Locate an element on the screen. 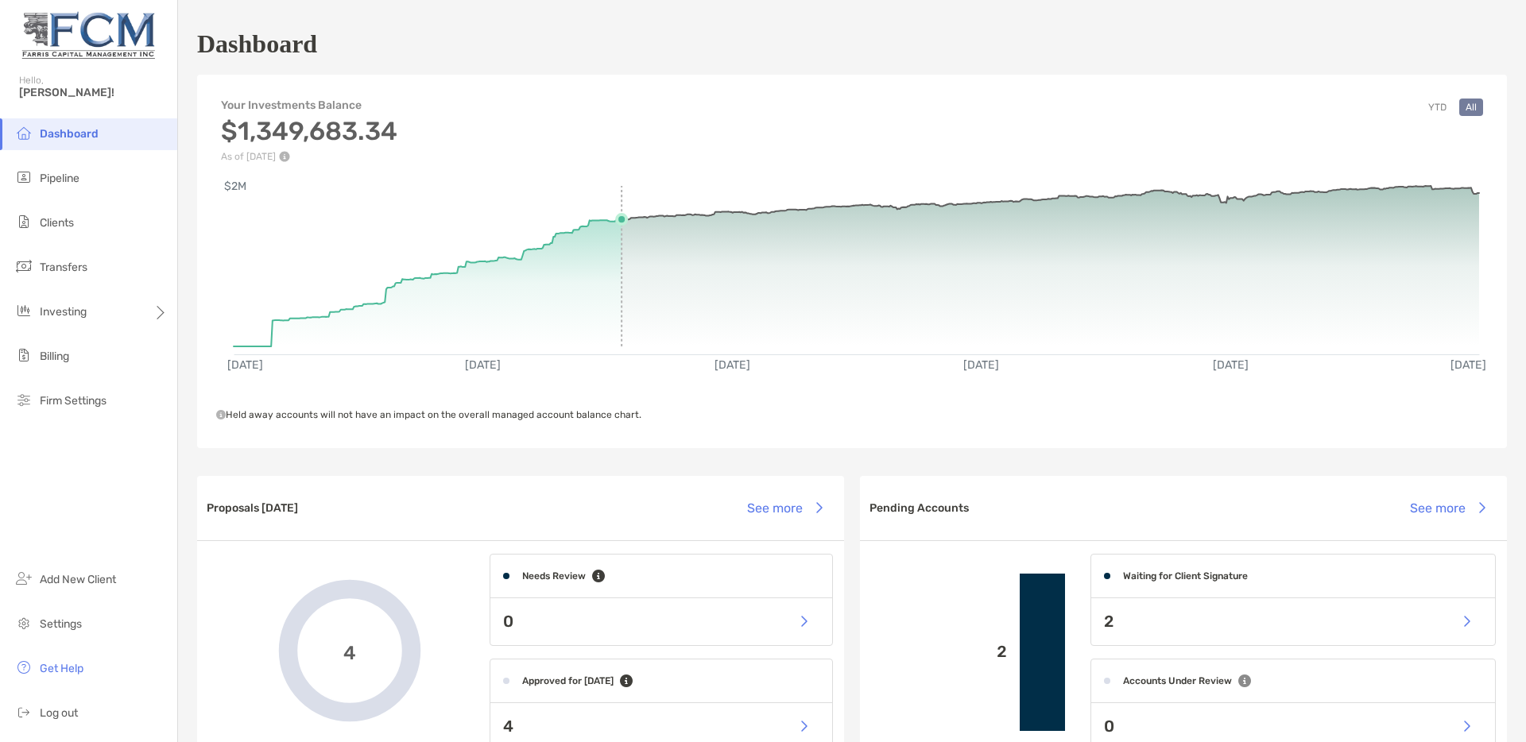  h4: Accounts Under Review is located at coordinates (1177, 681).